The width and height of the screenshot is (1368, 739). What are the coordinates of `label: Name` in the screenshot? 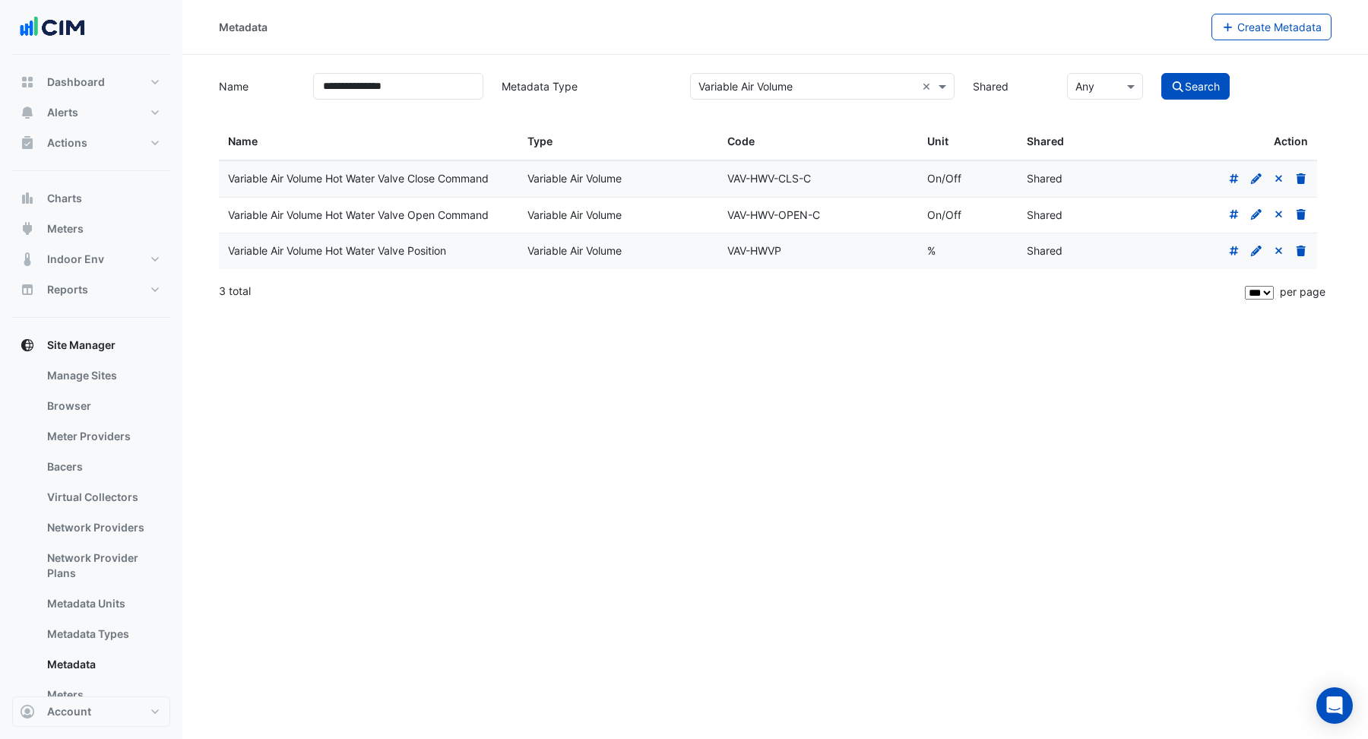 It's located at (257, 86).